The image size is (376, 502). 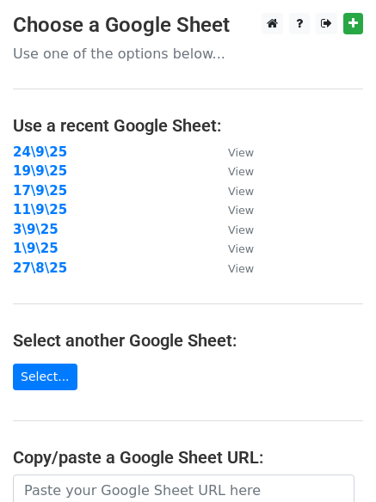 What do you see at coordinates (35, 248) in the screenshot?
I see `a: 1\9\25` at bounding box center [35, 248].